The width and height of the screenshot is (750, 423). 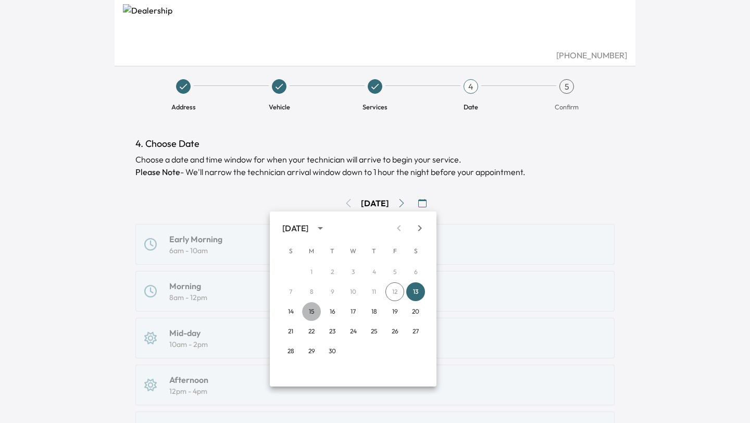 What do you see at coordinates (374, 331) in the screenshot?
I see `button: 25` at bounding box center [374, 331].